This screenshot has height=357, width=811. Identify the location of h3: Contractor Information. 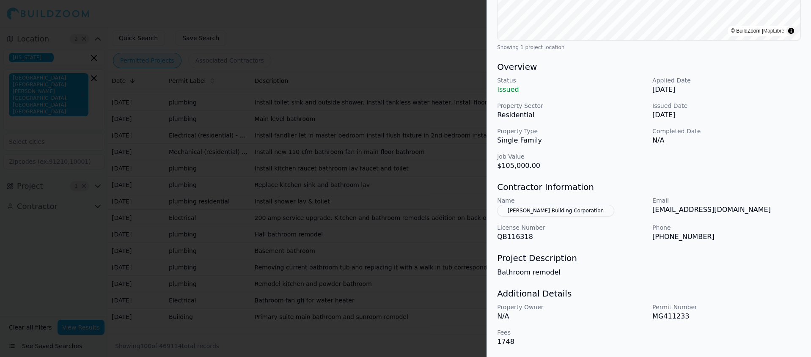
(649, 187).